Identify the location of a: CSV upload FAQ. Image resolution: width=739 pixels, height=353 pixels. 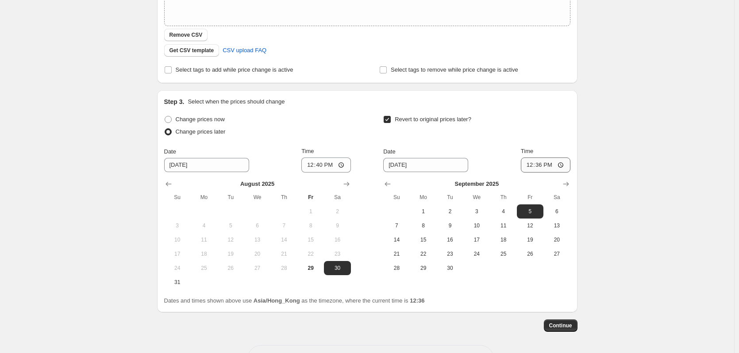
(244, 50).